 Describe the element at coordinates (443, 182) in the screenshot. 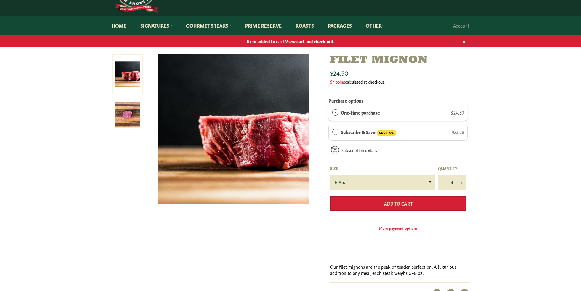

I see `button: Reduce item quantity by one` at that location.